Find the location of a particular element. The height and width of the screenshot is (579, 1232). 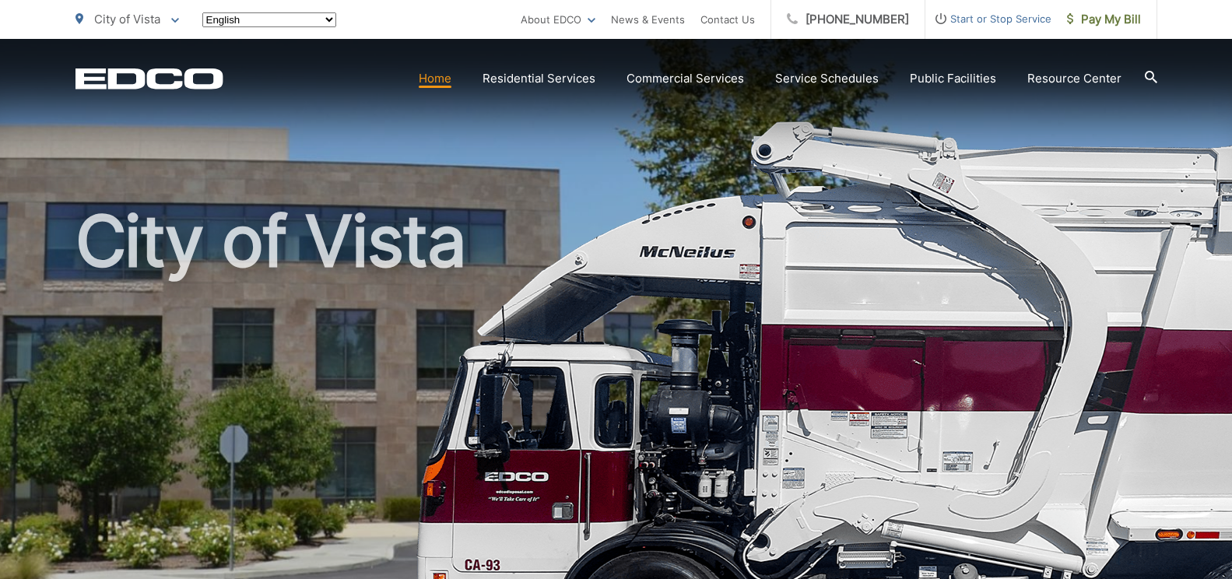

a: News & Events is located at coordinates (647, 19).